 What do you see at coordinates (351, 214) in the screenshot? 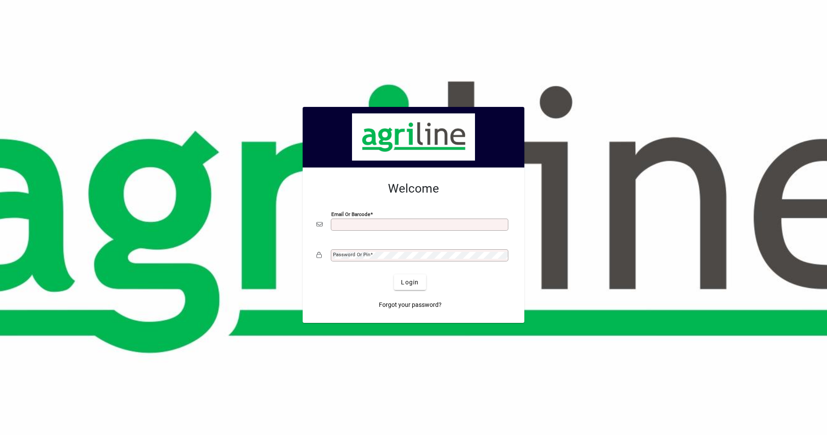
I see `mat-label: Email or Barcode` at bounding box center [351, 214].